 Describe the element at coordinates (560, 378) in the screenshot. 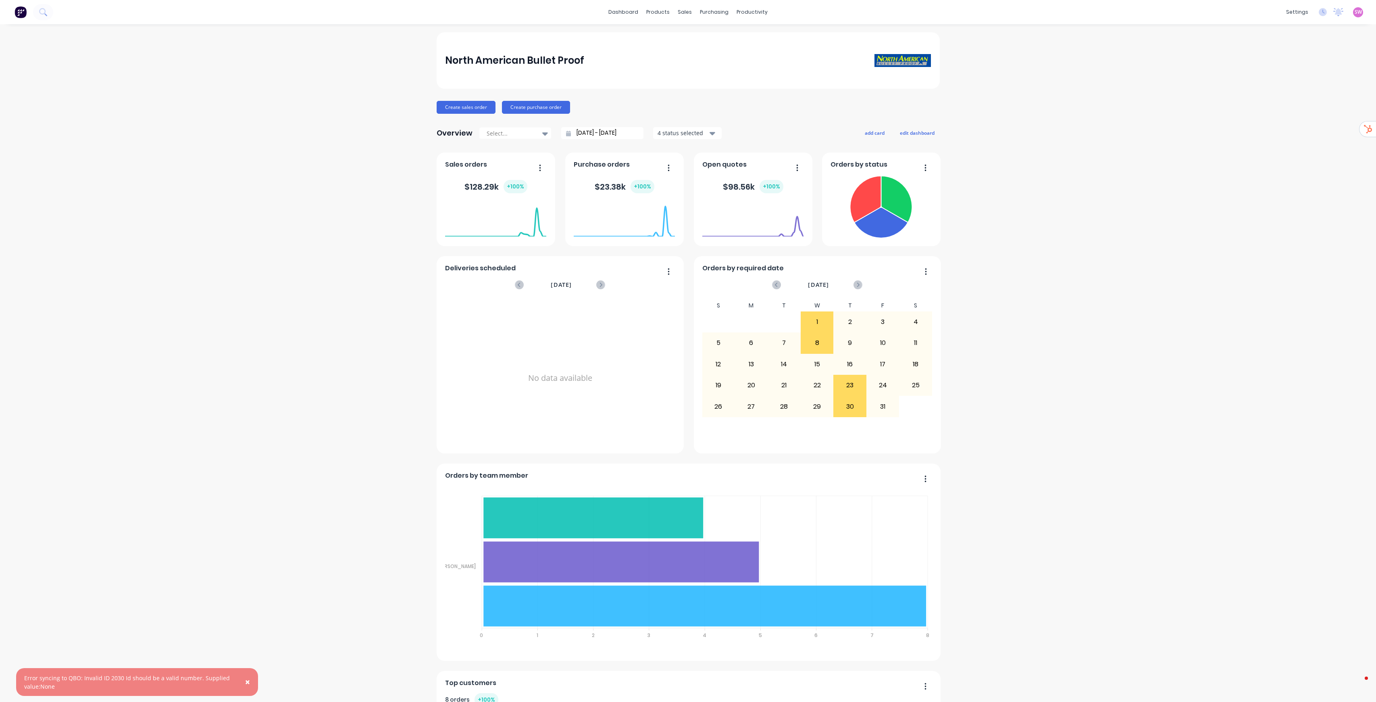

I see `div: No data available` at that location.